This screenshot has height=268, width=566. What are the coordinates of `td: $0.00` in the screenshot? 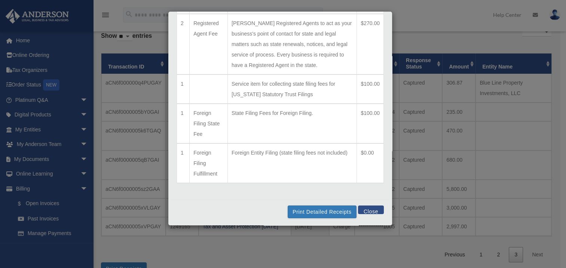 It's located at (370, 163).